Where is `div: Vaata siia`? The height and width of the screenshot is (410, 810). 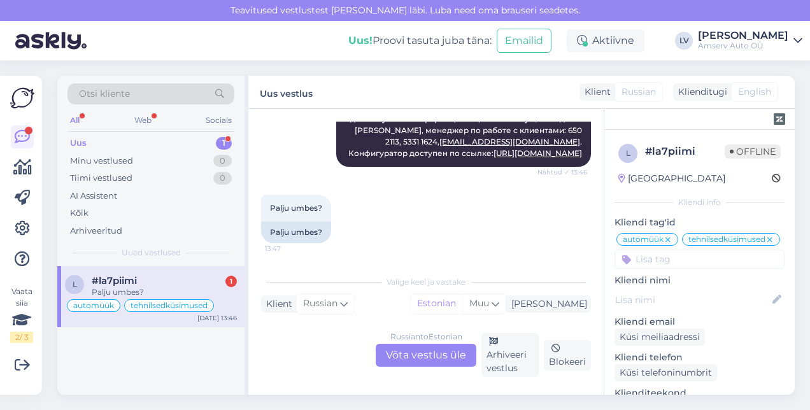
div: Vaata siia is located at coordinates (22, 315).